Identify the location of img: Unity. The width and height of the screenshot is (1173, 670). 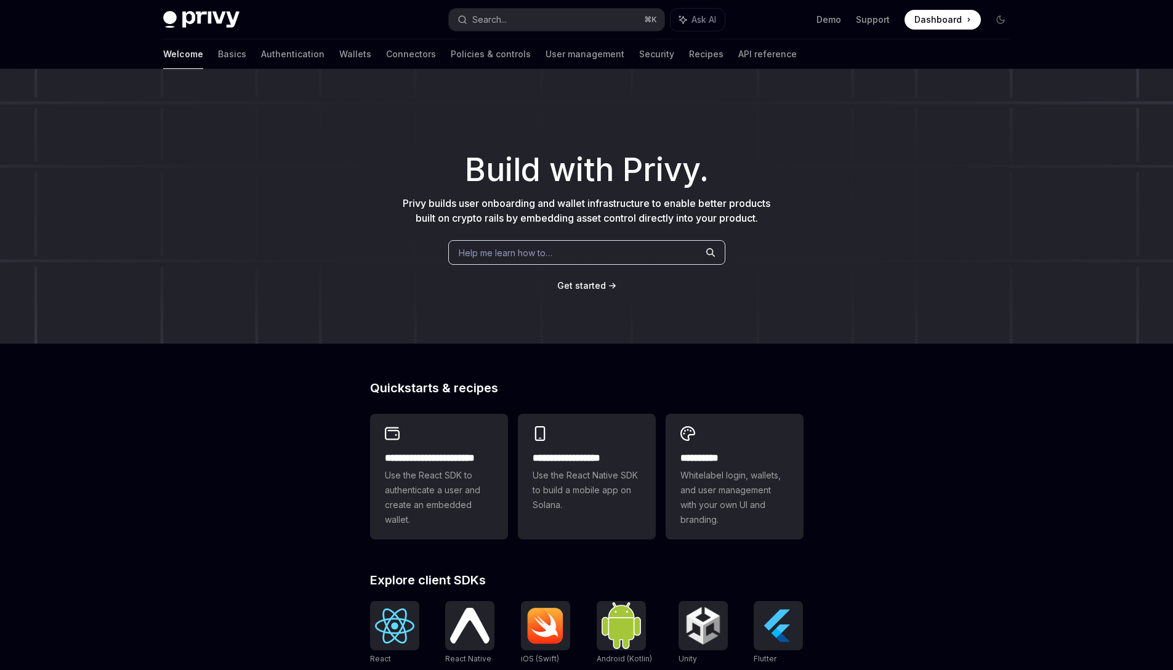
(703, 625).